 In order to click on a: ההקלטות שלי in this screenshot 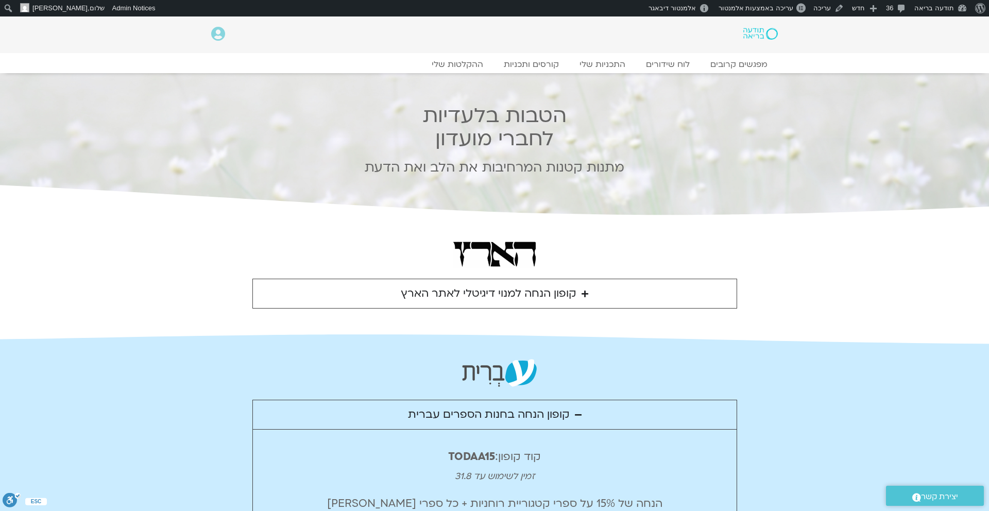, I will do `click(457, 64)`.